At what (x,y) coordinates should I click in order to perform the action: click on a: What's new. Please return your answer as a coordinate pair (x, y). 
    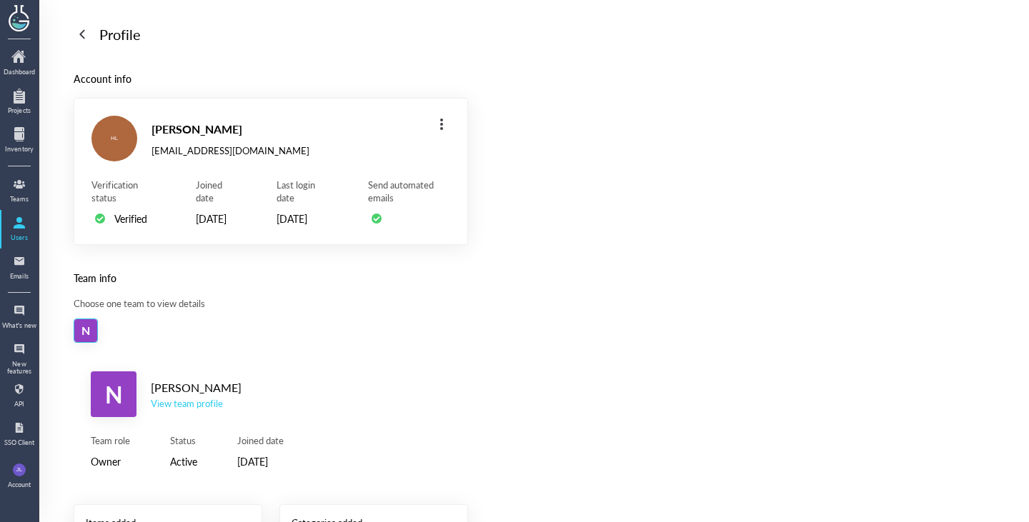
    Looking at the image, I should click on (19, 317).